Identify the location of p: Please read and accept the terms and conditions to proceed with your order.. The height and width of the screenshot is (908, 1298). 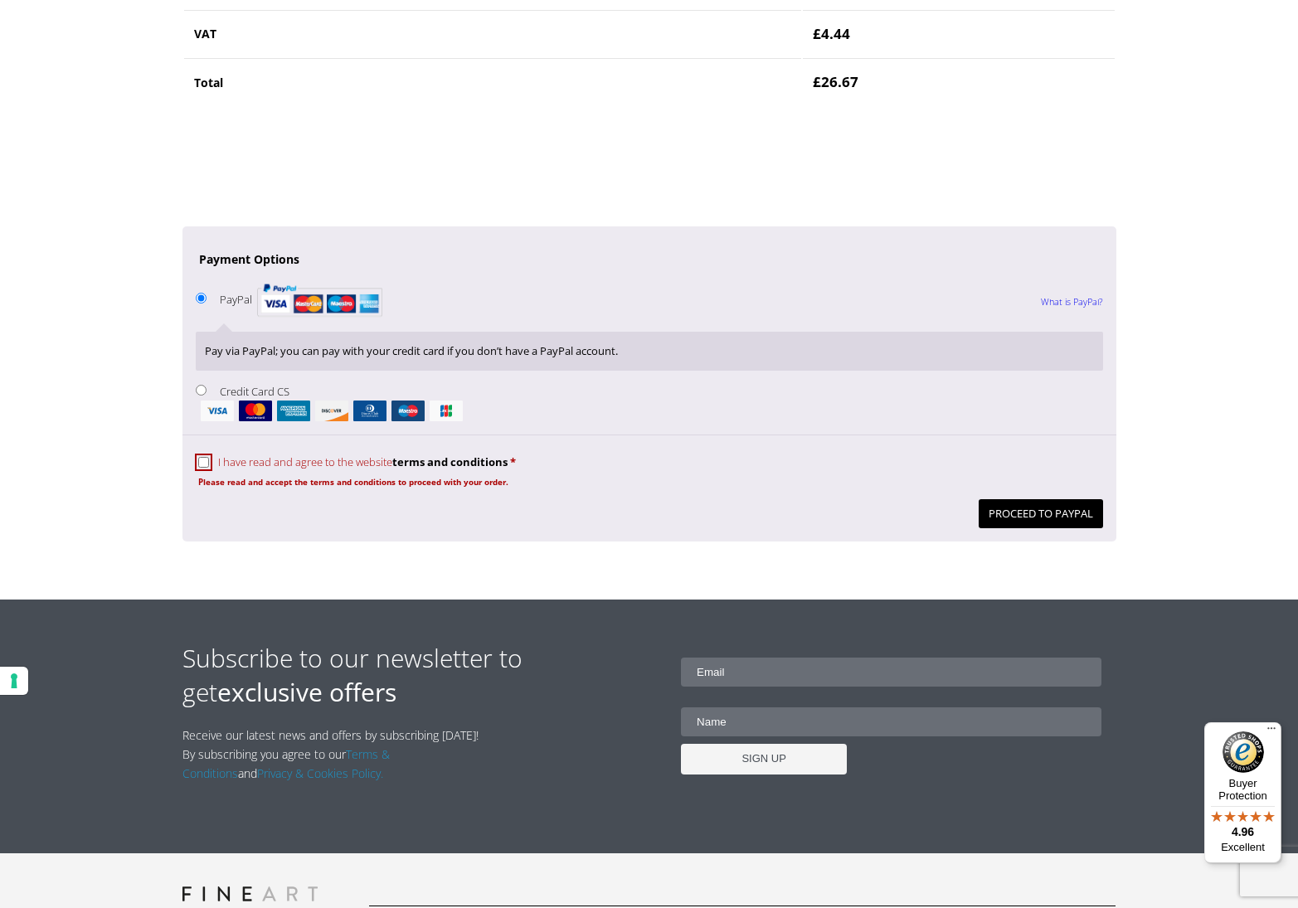
(650, 482).